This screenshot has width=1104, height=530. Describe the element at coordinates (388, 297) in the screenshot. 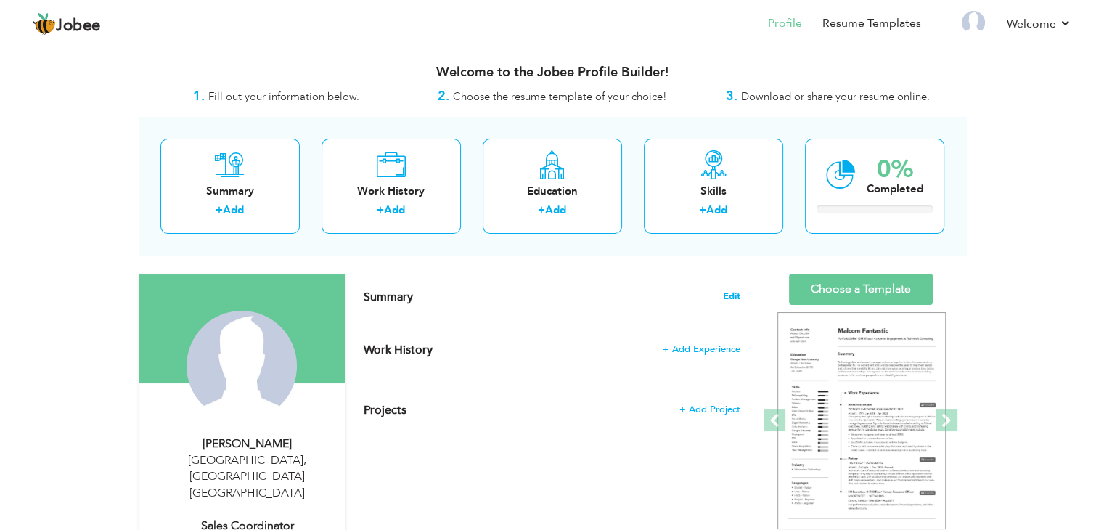

I see `span: Summary` at that location.